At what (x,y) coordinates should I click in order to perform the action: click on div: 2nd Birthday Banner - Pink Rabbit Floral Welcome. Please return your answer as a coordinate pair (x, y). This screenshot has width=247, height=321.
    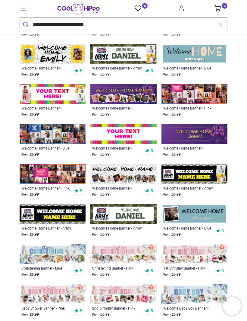
    Looking at the image, I should click on (117, 308).